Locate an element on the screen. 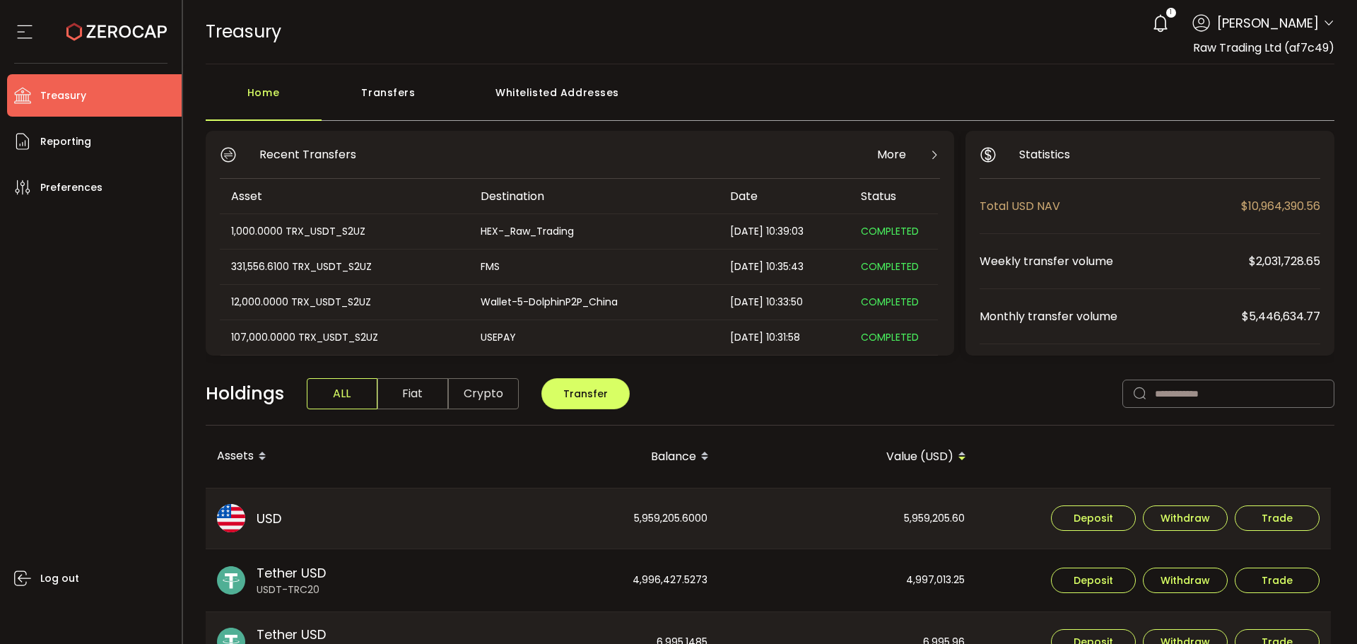  span: Monthly transfer volume is located at coordinates (1111, 316).